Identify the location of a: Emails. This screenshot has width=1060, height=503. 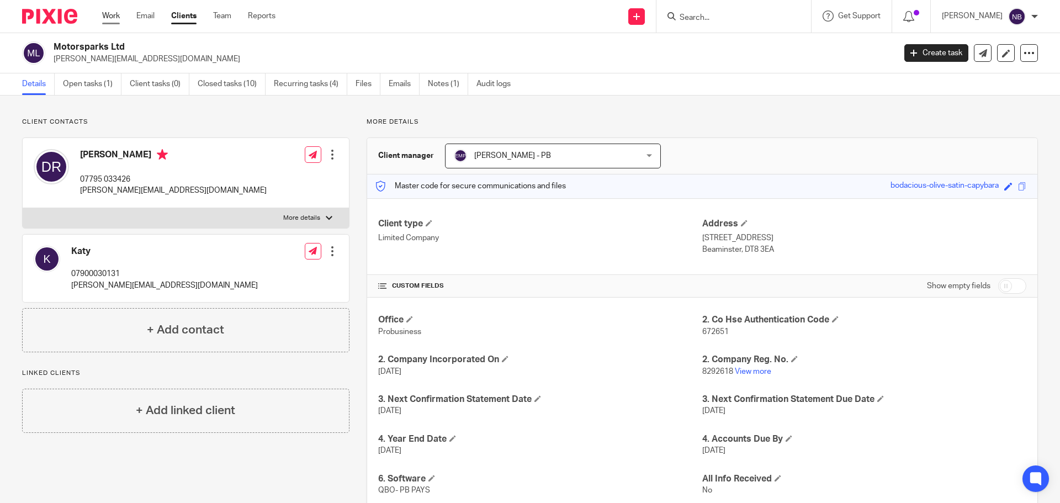
(404, 84).